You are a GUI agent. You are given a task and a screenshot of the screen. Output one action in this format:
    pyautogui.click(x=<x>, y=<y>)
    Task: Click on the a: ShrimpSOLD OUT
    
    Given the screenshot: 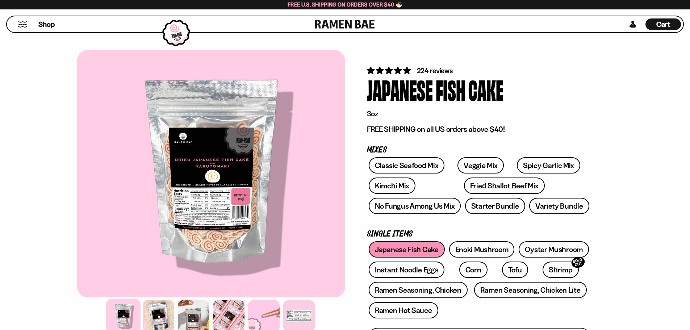 What is the action you would take?
    pyautogui.click(x=561, y=270)
    